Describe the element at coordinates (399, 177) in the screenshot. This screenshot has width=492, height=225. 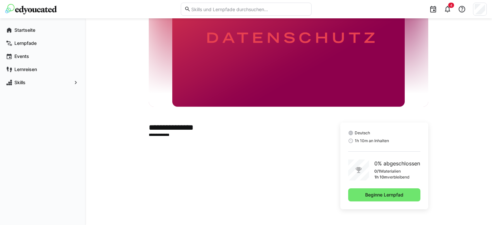
I see `p: verbleibend` at that location.